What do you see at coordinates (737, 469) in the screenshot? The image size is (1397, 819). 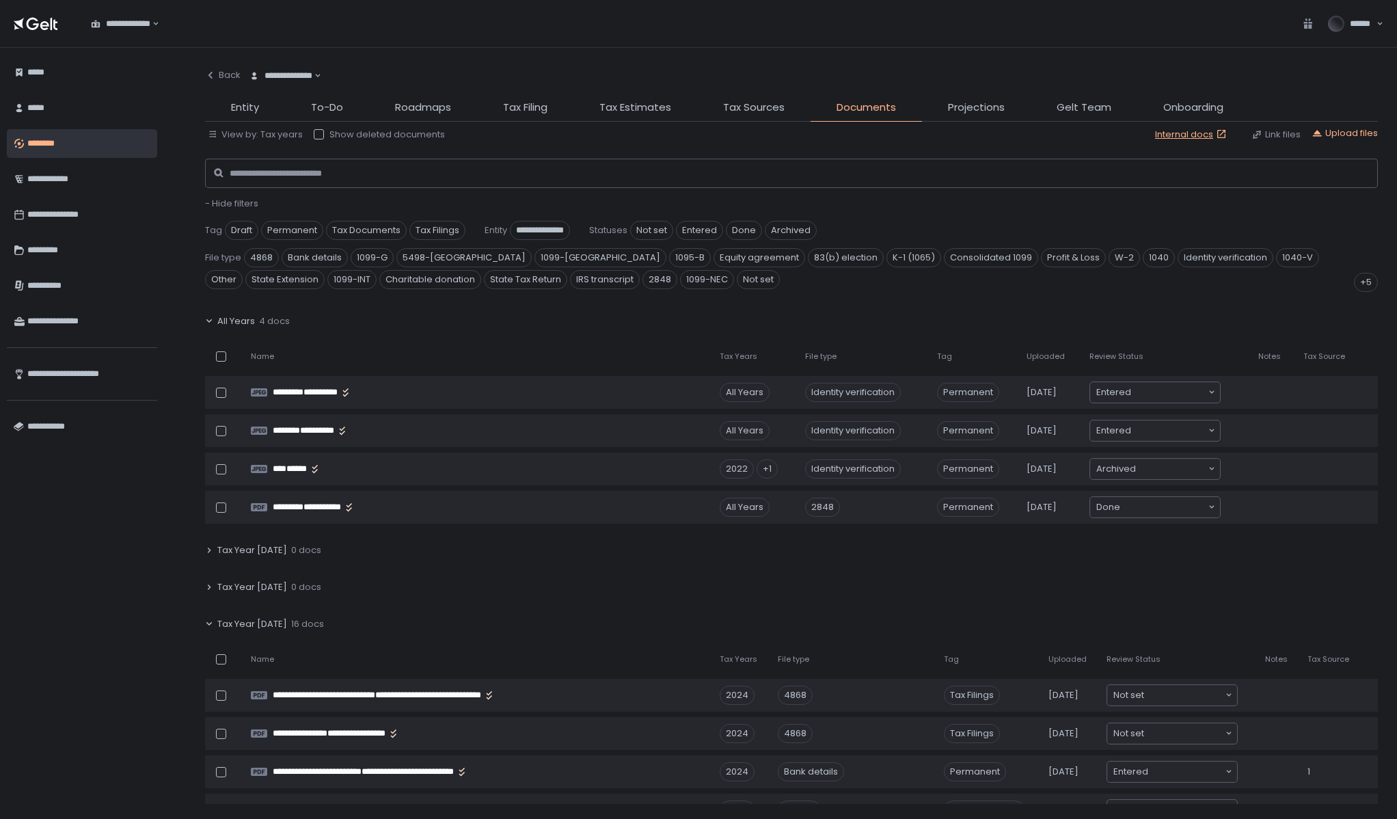 I see `div: 2022` at bounding box center [737, 469].